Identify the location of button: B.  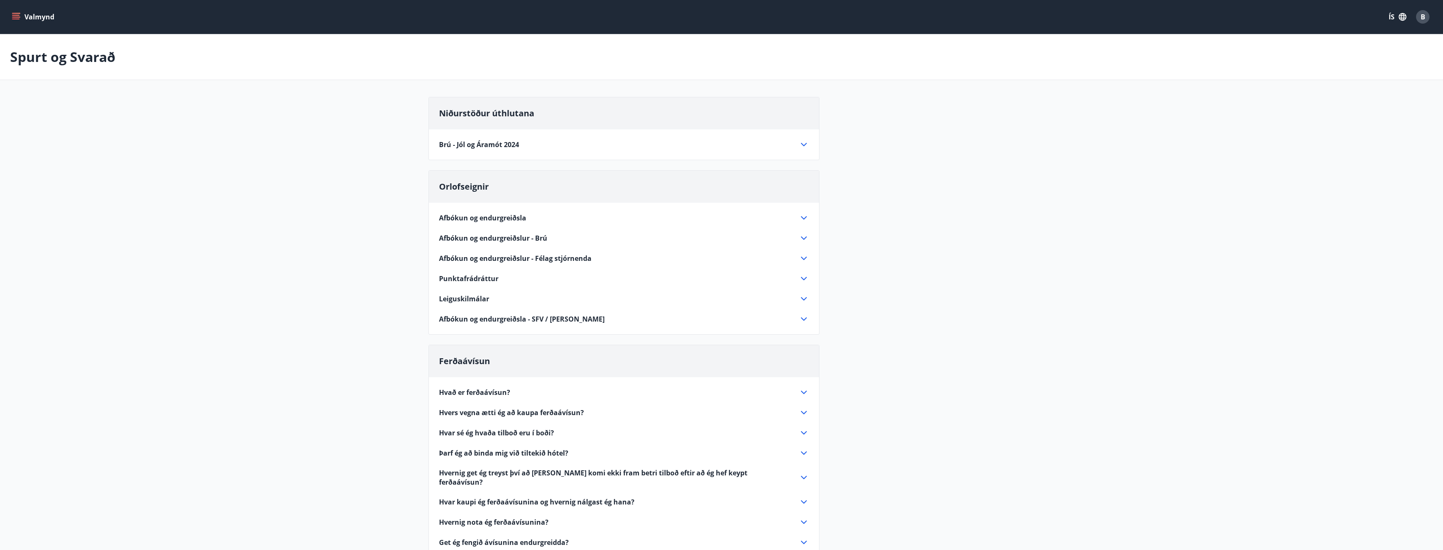
(1423, 17).